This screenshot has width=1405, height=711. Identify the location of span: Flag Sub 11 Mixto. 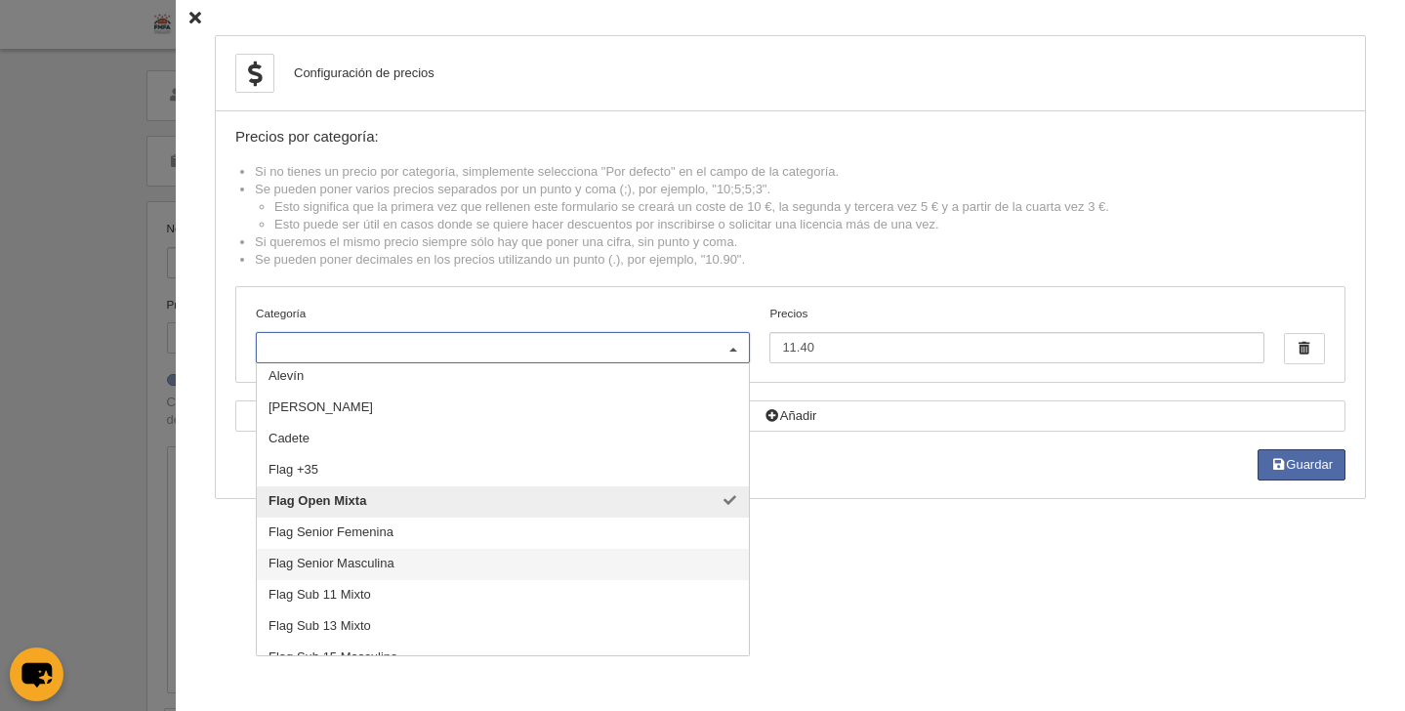
(319, 593).